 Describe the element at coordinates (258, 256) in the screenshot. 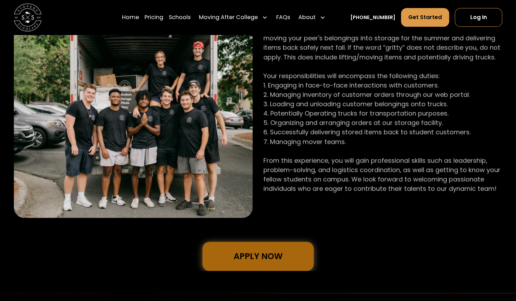

I see `a: Apply Now` at that location.